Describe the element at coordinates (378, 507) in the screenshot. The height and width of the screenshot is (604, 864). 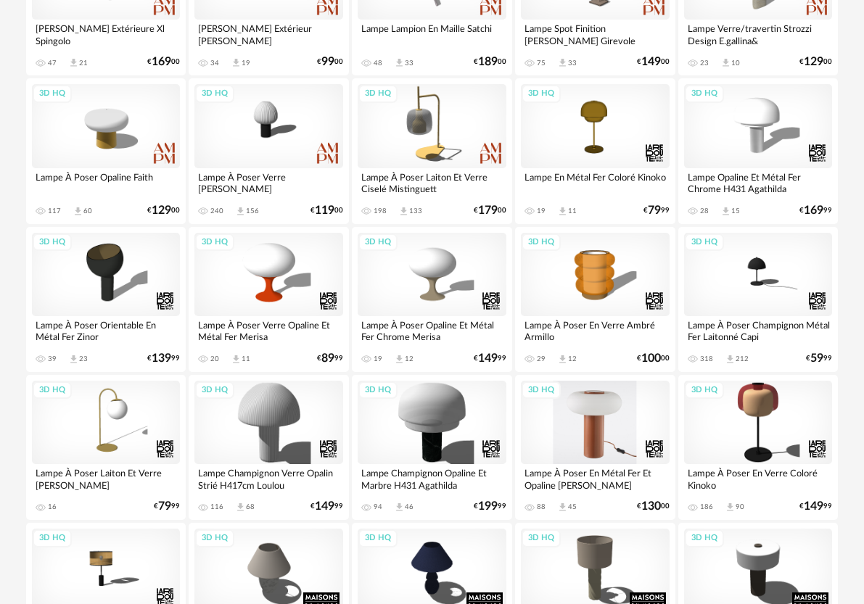
I see `div: 94` at that location.